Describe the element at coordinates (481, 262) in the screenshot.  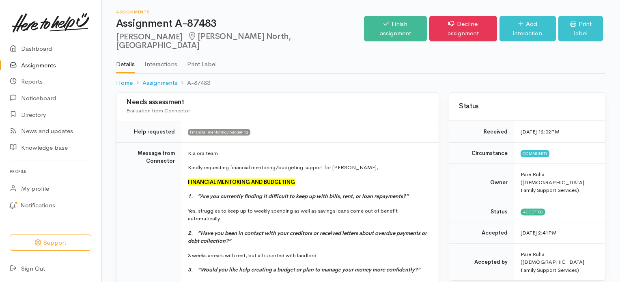
I see `td: Accepted by` at that location.